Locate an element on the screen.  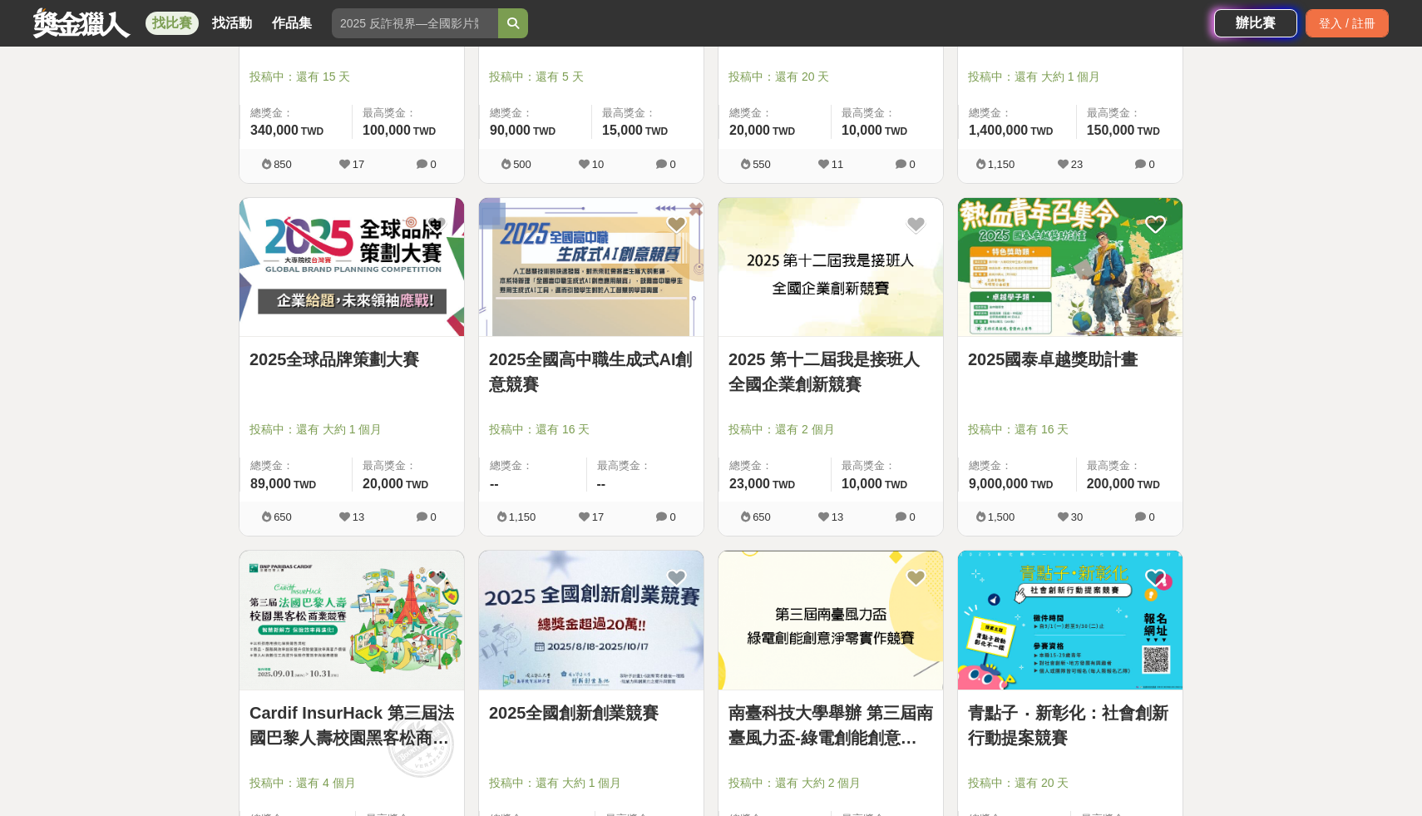
span: 投稿中：還有 大約 2 個月 is located at coordinates (831, 783).